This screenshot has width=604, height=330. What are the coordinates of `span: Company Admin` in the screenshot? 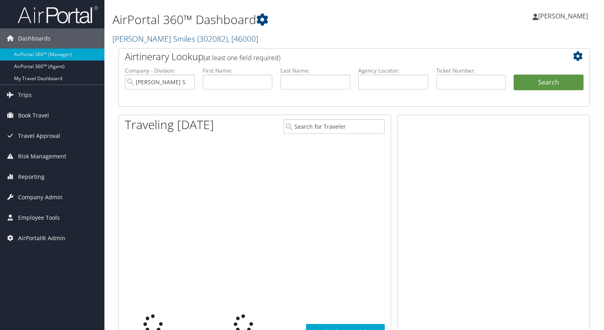 It's located at (40, 198).